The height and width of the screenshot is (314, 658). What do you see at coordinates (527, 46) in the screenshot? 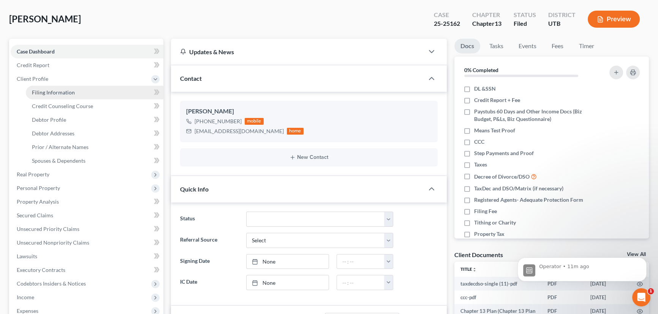
I see `a: Events` at bounding box center [527, 46].